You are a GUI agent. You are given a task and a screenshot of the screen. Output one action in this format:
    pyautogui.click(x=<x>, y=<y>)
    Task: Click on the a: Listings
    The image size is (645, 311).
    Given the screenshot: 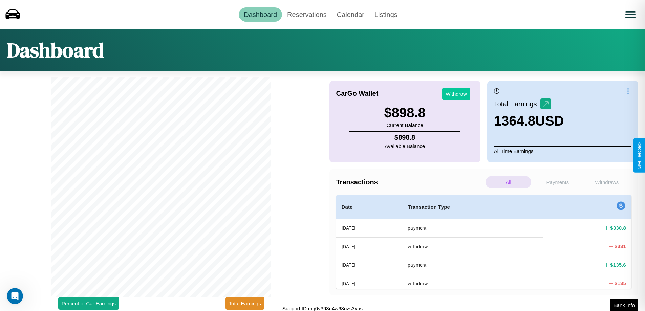 What is the action you would take?
    pyautogui.click(x=386, y=15)
    